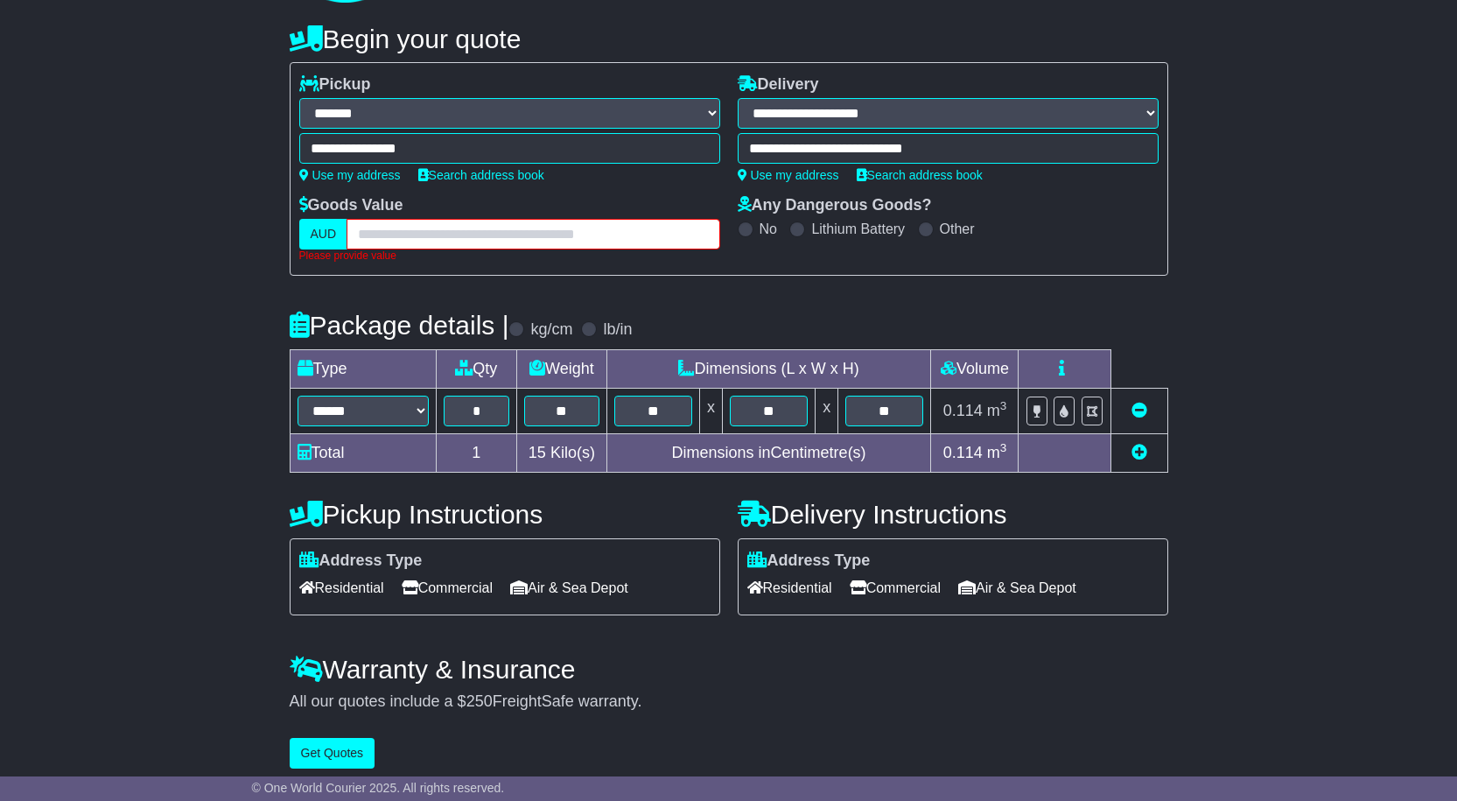  Describe the element at coordinates (537, 453) in the screenshot. I see `span: 15` at that location.